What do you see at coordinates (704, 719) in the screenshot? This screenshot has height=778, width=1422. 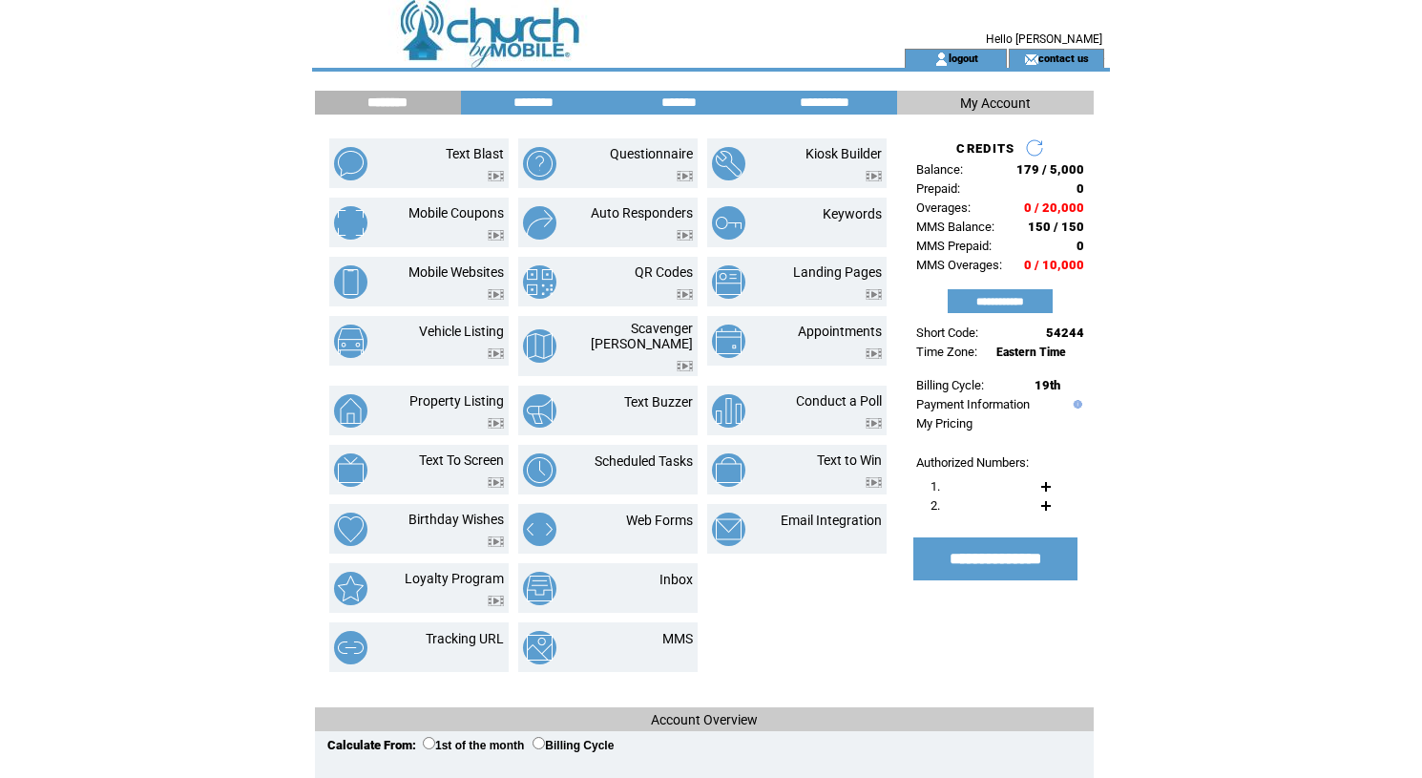 I see `span: Account Overview` at bounding box center [704, 719].